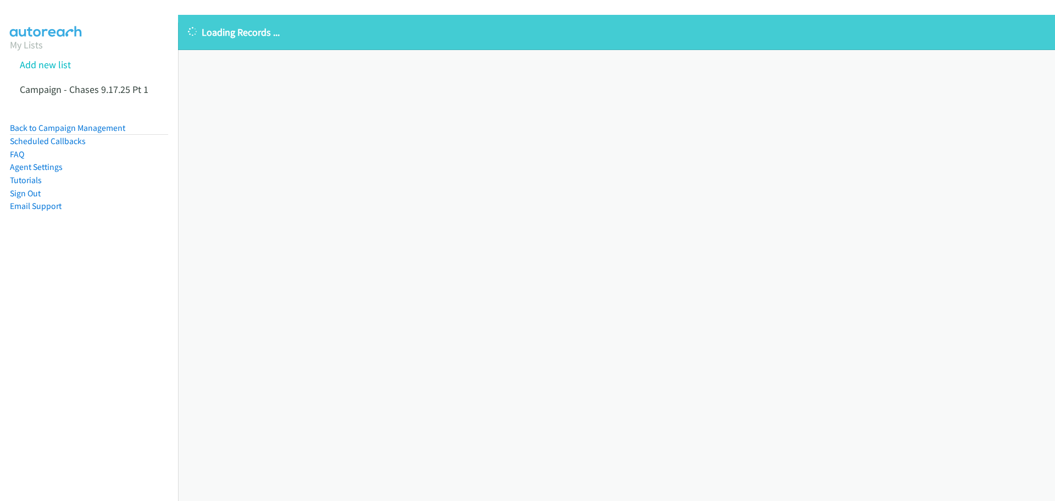 Image resolution: width=1055 pixels, height=501 pixels. What do you see at coordinates (26, 45) in the screenshot?
I see `a: My Lists` at bounding box center [26, 45].